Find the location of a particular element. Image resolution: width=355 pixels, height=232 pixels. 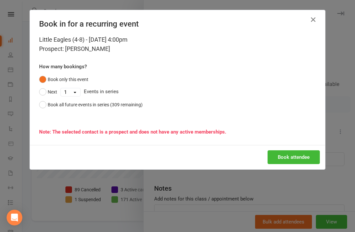

button: Book all future events in series (309 remaining) is located at coordinates (91, 105).